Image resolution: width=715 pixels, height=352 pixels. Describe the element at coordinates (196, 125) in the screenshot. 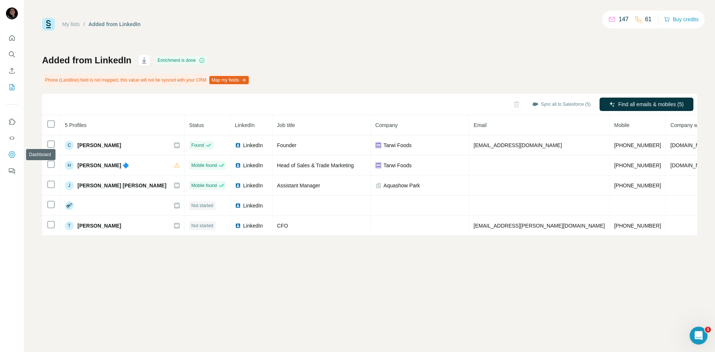

I see `span: Status` at that location.